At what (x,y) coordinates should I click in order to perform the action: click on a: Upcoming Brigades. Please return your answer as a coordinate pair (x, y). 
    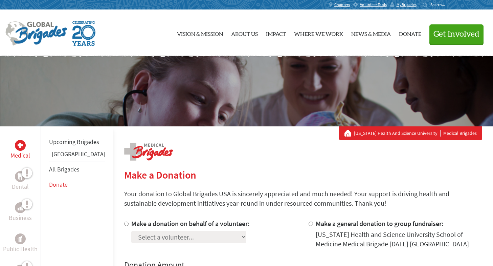
    Looking at the image, I should click on (74, 142).